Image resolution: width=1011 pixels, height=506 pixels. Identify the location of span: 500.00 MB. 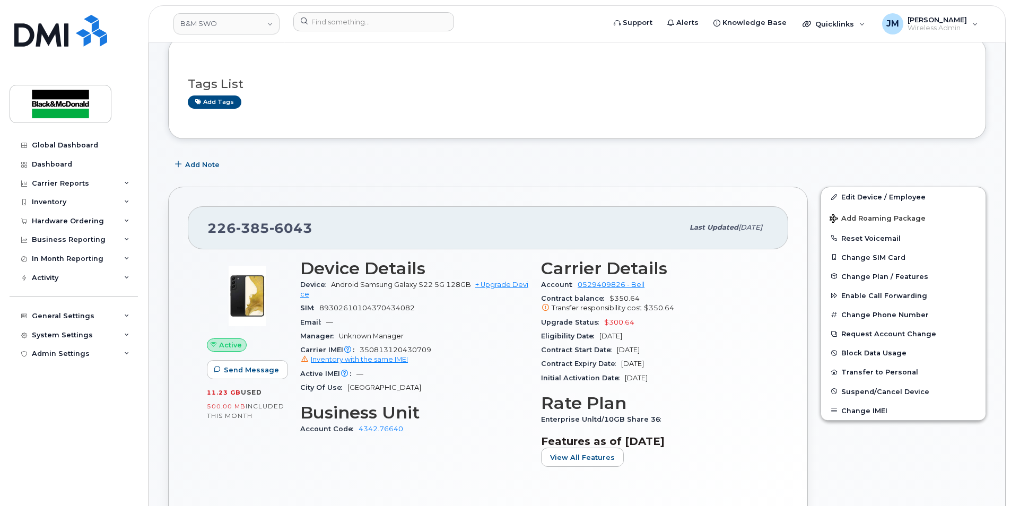
(226, 406).